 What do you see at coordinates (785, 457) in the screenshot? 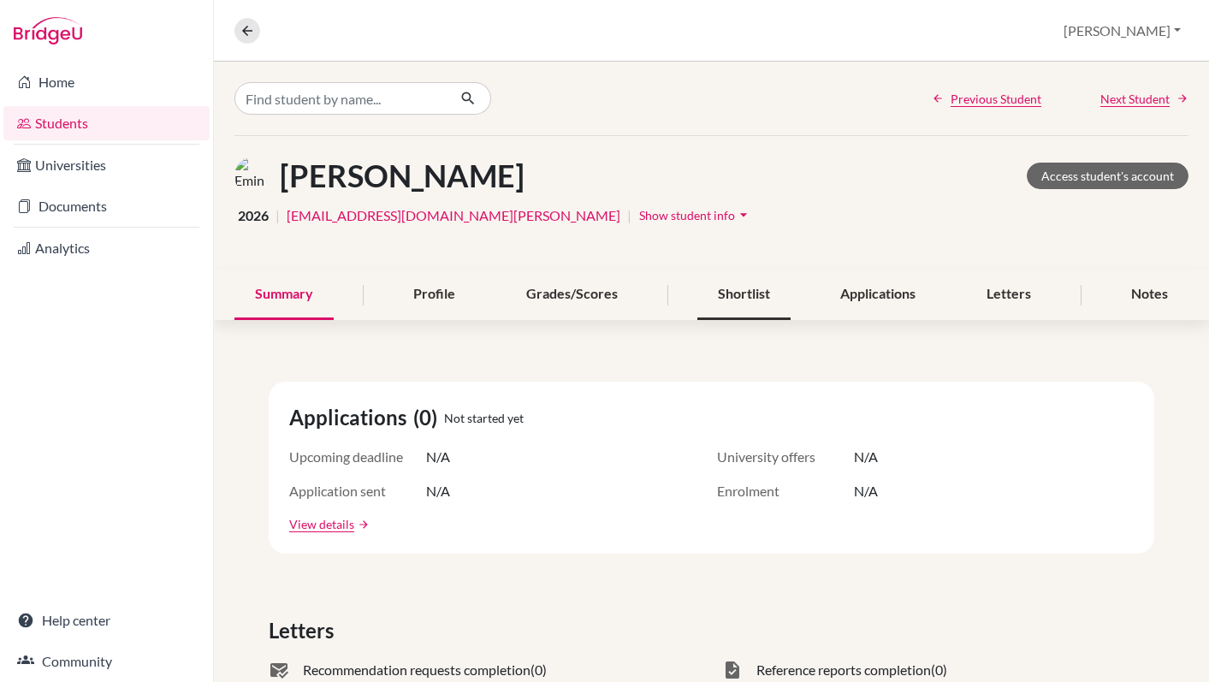
I see `span: University offers` at bounding box center [785, 457].